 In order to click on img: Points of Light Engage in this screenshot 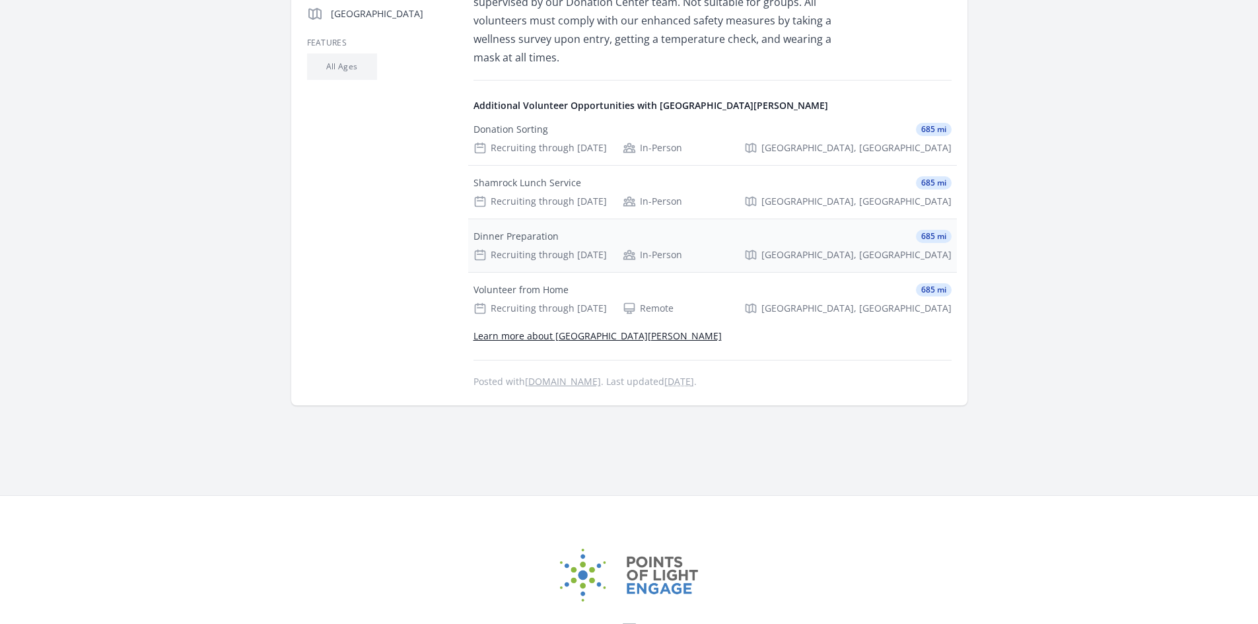, I will do `click(629, 575)`.